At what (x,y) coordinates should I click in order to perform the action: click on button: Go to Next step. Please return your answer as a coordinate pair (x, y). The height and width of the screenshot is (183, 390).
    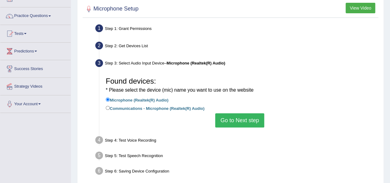
    Looking at the image, I should click on (240, 120).